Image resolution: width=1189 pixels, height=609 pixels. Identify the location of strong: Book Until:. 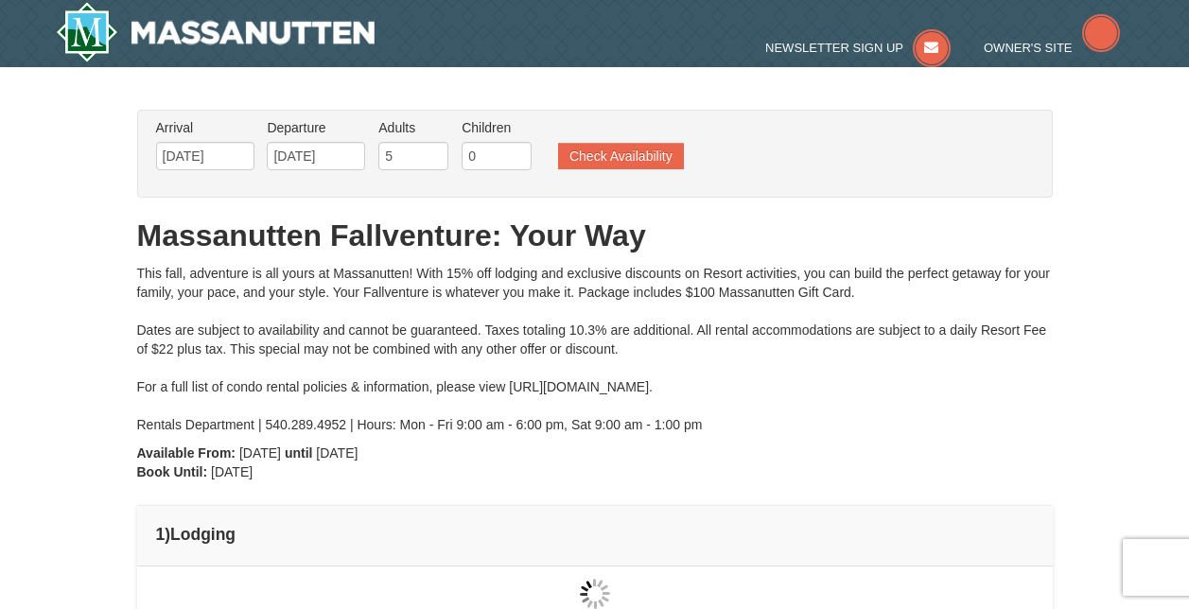
(172, 472).